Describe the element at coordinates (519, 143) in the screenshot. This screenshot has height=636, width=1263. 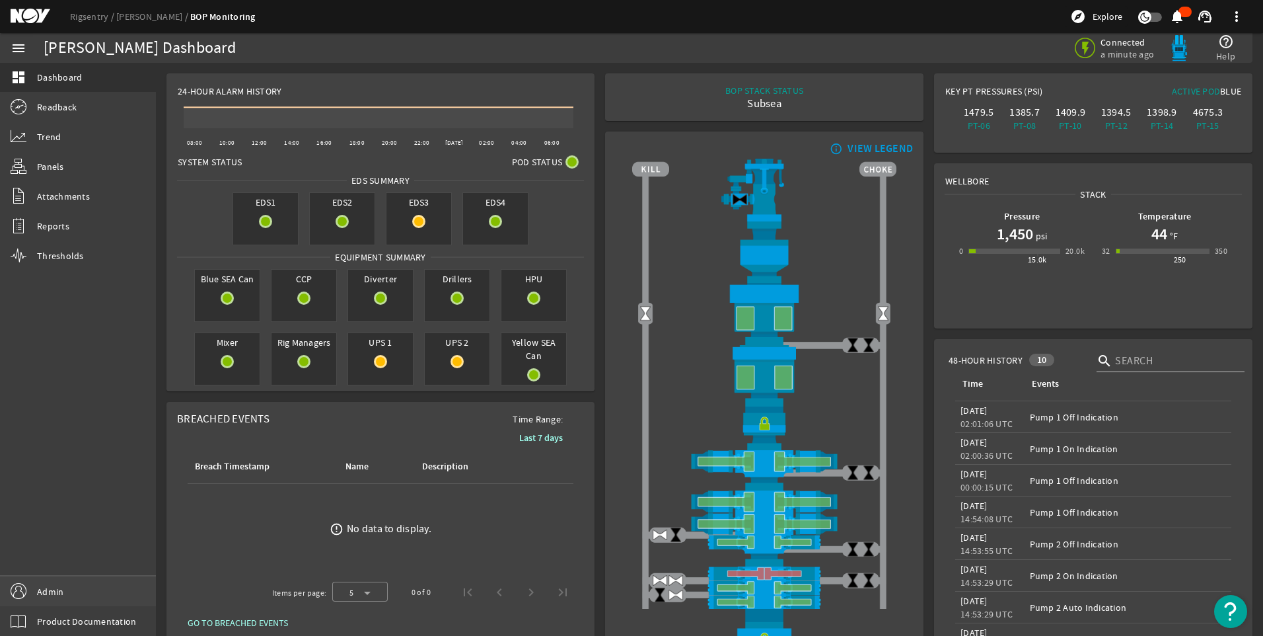
I see `text: 04:00` at that location.